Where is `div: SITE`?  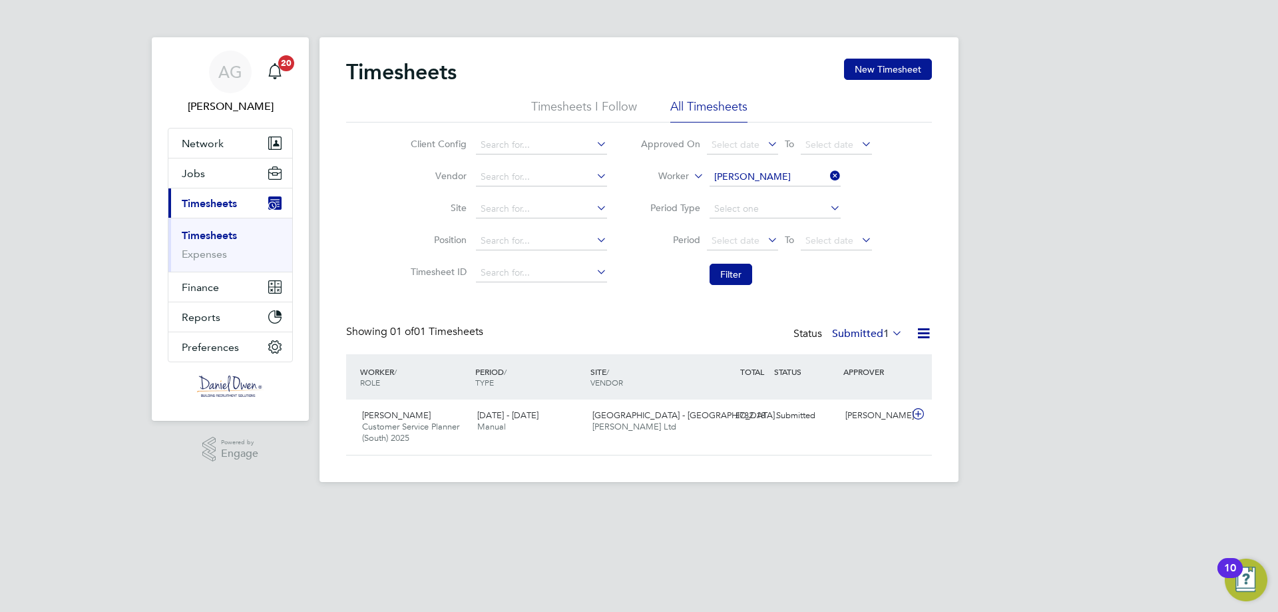 div: SITE is located at coordinates (645, 377).